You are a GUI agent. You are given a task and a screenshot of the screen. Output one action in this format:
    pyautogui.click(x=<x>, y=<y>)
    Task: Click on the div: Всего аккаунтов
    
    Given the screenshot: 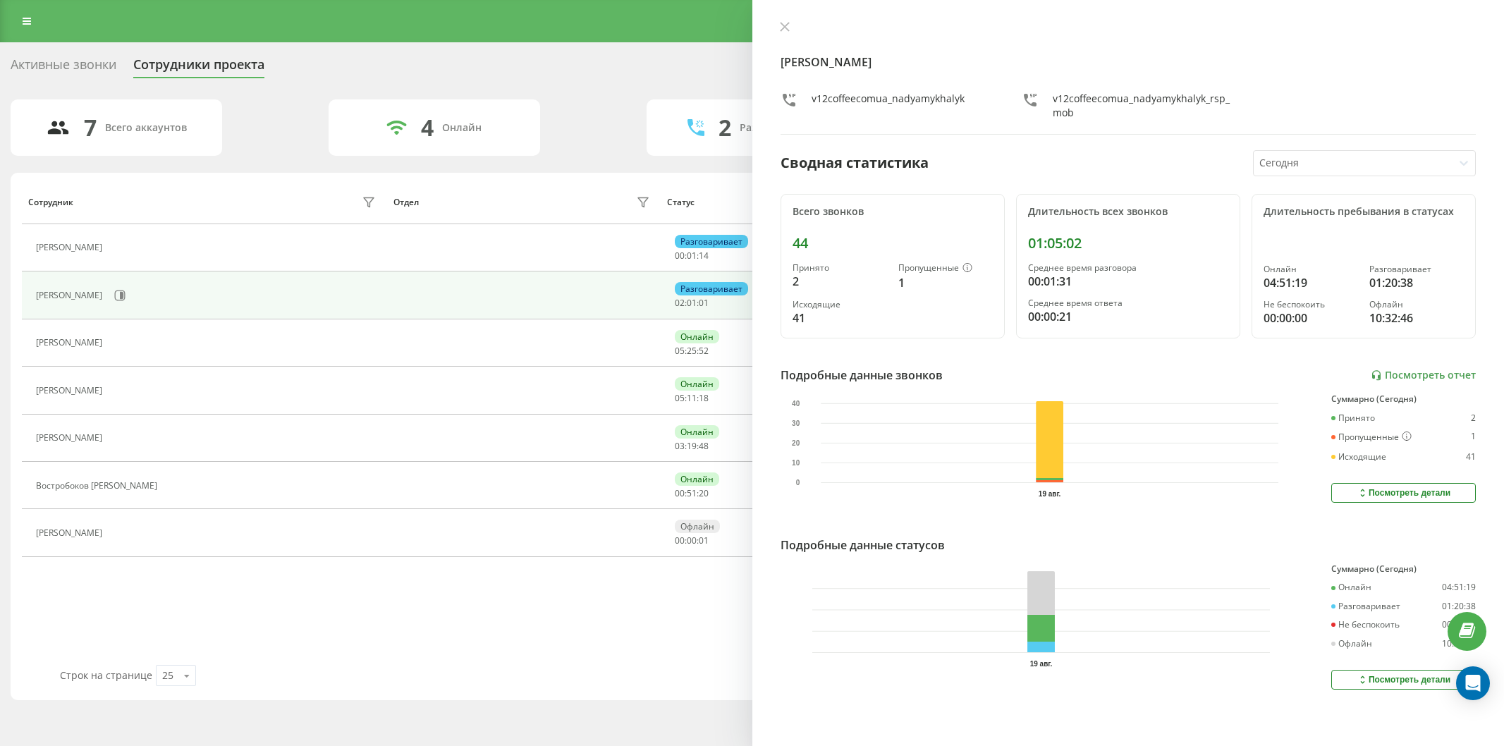 What is the action you would take?
    pyautogui.click(x=146, y=128)
    